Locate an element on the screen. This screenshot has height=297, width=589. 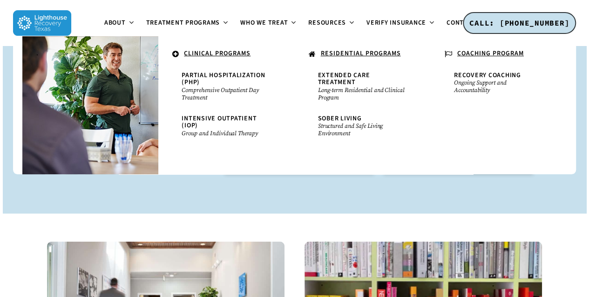
u: CLINICAL PROGRAMS is located at coordinates (217, 54).